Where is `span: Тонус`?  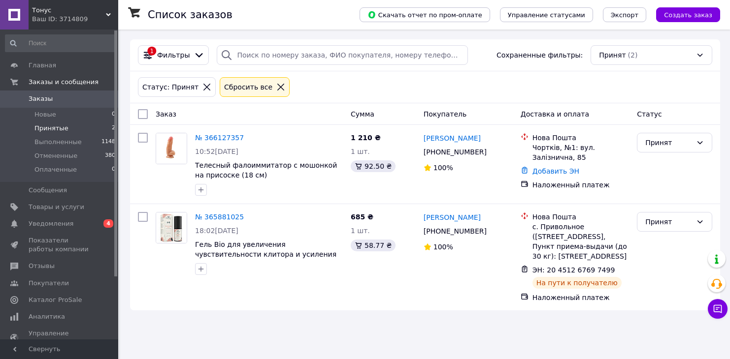
span: Тонус is located at coordinates (69, 10).